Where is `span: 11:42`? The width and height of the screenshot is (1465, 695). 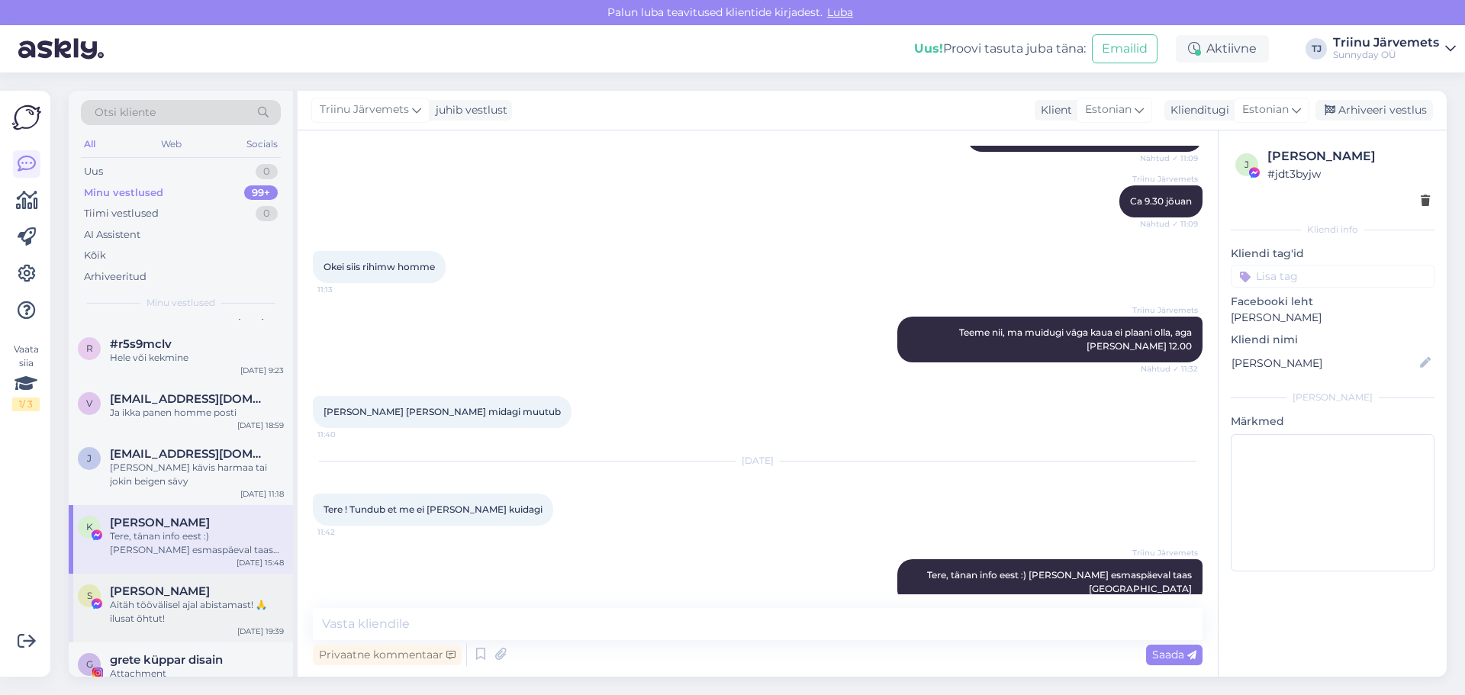 span: 11:42 is located at coordinates (346, 532).